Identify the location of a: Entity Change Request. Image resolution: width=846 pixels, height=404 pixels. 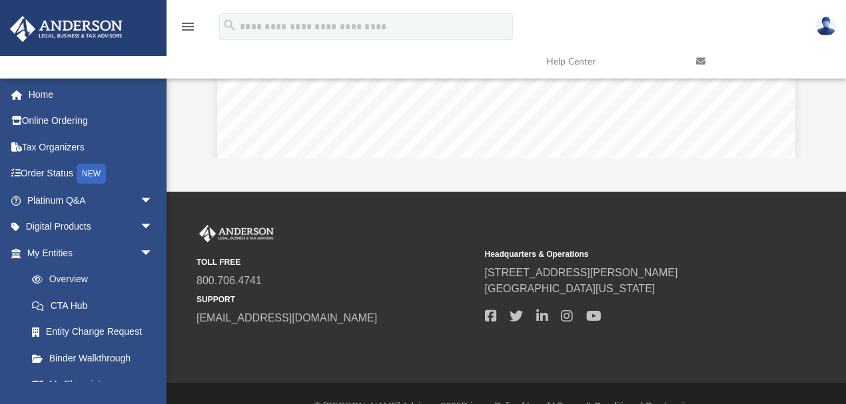
(96, 332).